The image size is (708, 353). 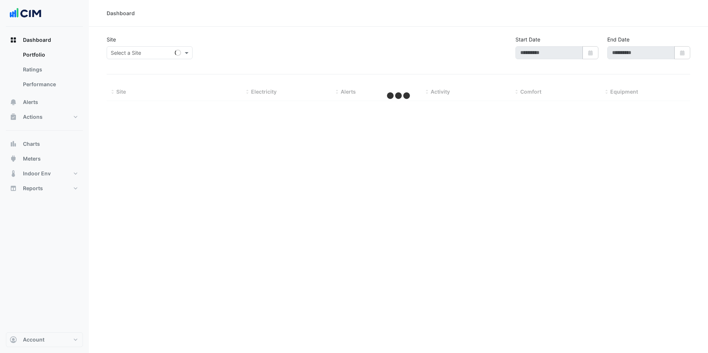 What do you see at coordinates (13, 40) in the screenshot?
I see `app-icon: Dashboard` at bounding box center [13, 40].